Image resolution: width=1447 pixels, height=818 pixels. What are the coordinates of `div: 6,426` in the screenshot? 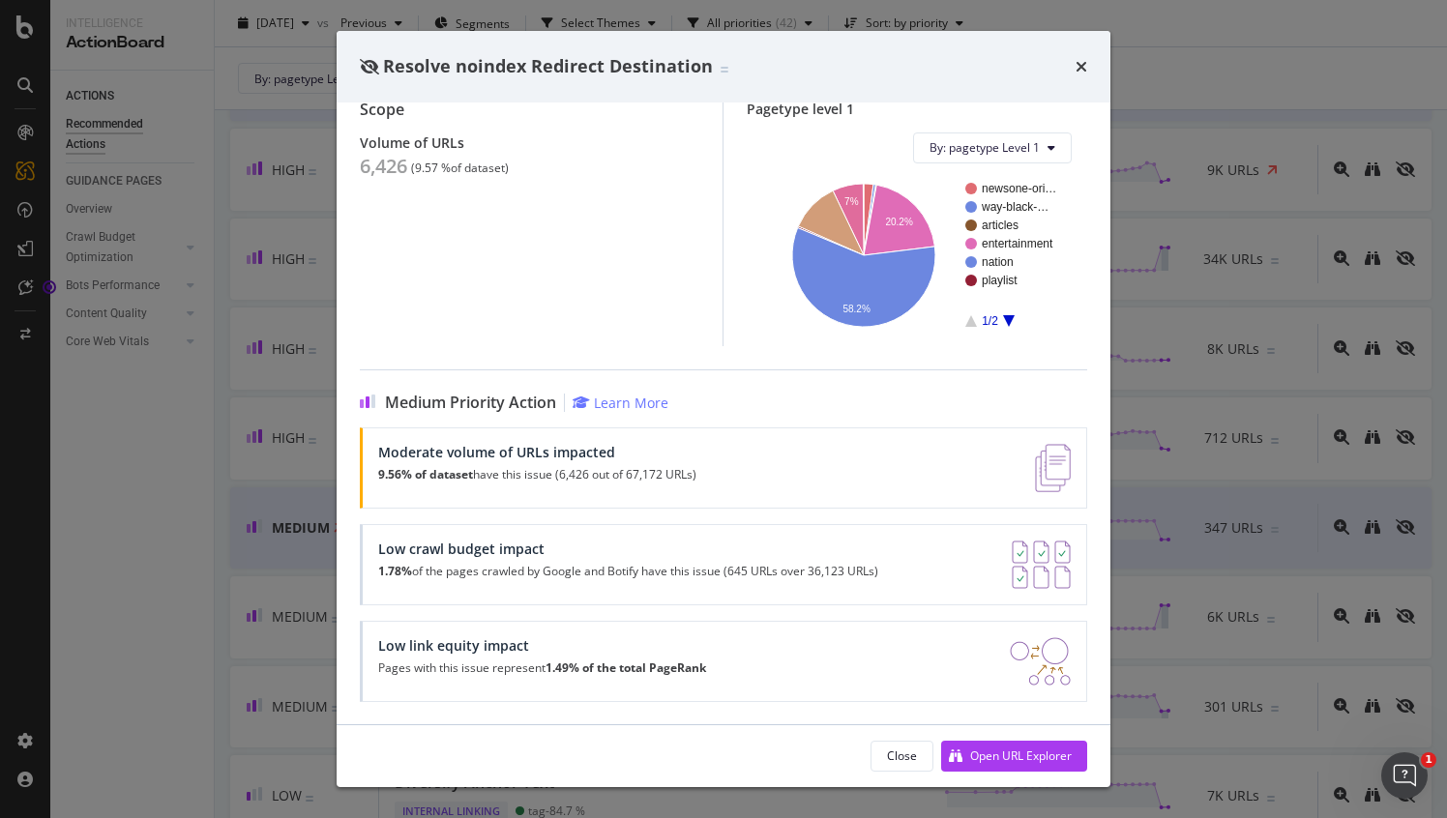 It's located at (383, 166).